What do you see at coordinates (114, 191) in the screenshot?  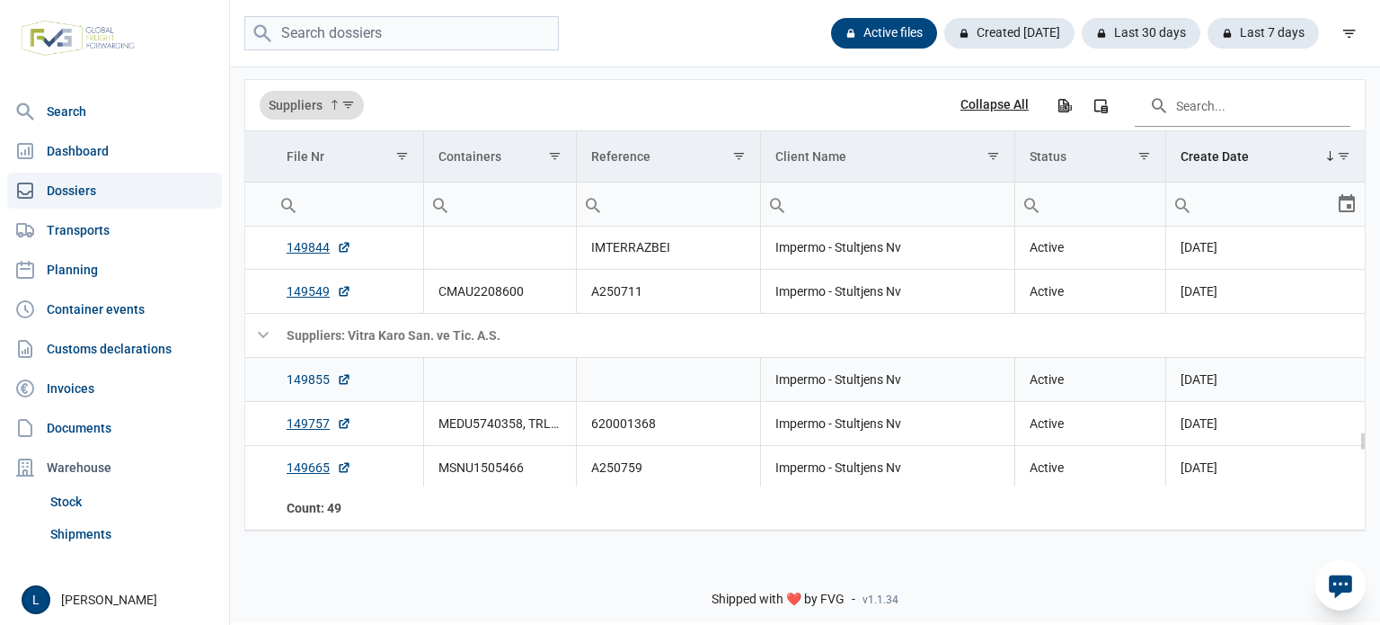 I see `a: Dossiers` at bounding box center [114, 191].